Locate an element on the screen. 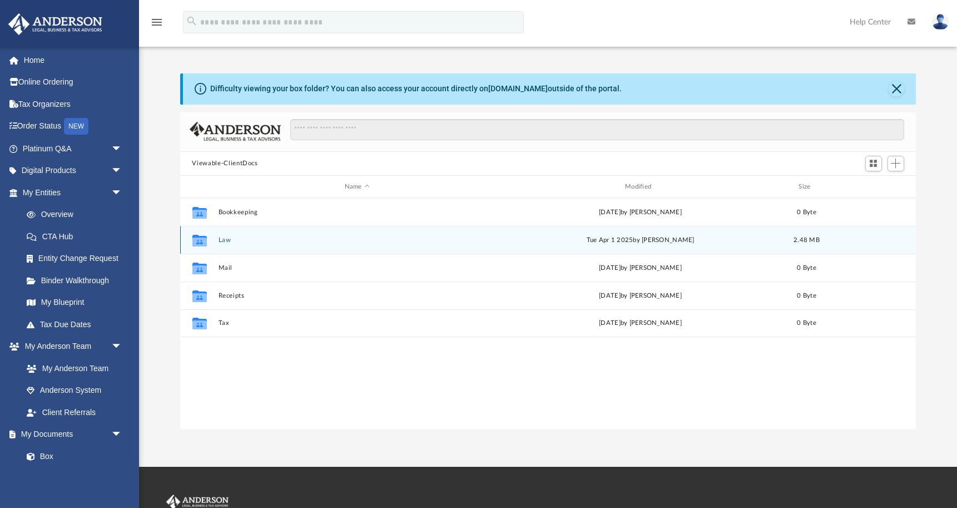 This screenshot has height=508, width=957. div: Name is located at coordinates (356, 187).